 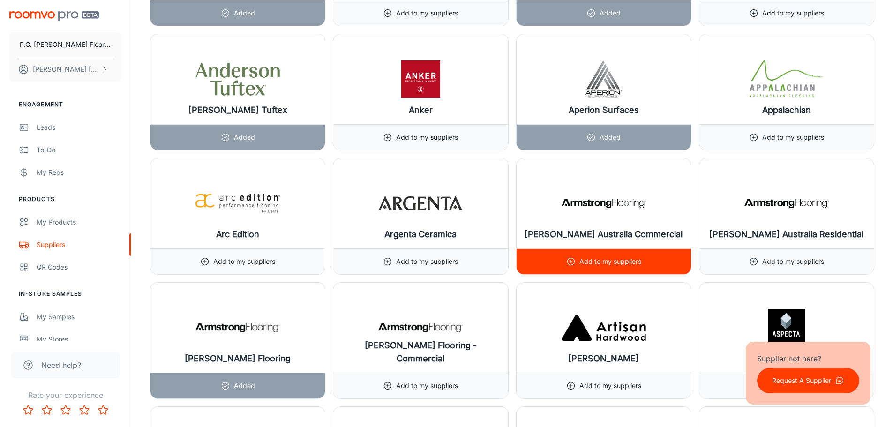 What do you see at coordinates (66, 410) in the screenshot?
I see `button: Rate 3 star` at bounding box center [66, 410].